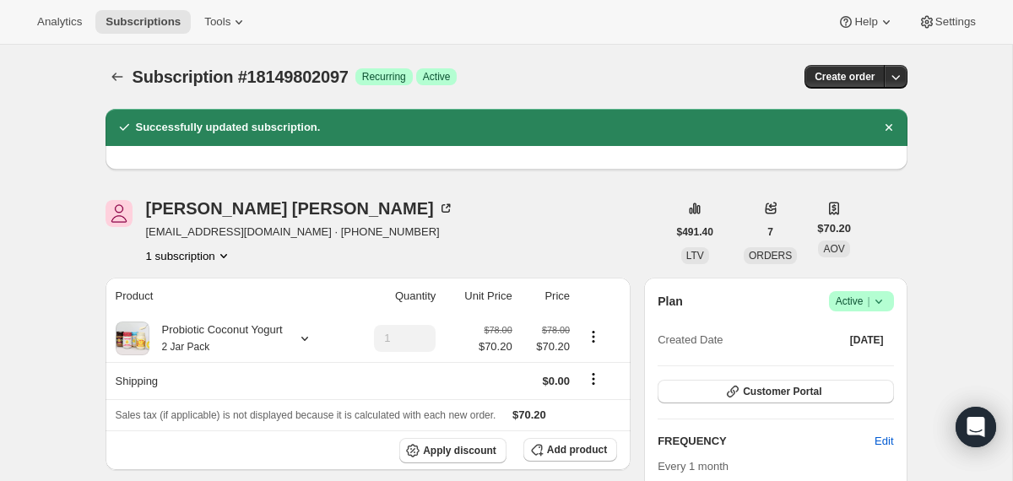 Image resolution: width=1013 pixels, height=481 pixels. Describe the element at coordinates (947, 22) in the screenshot. I see `button: Settings` at that location.